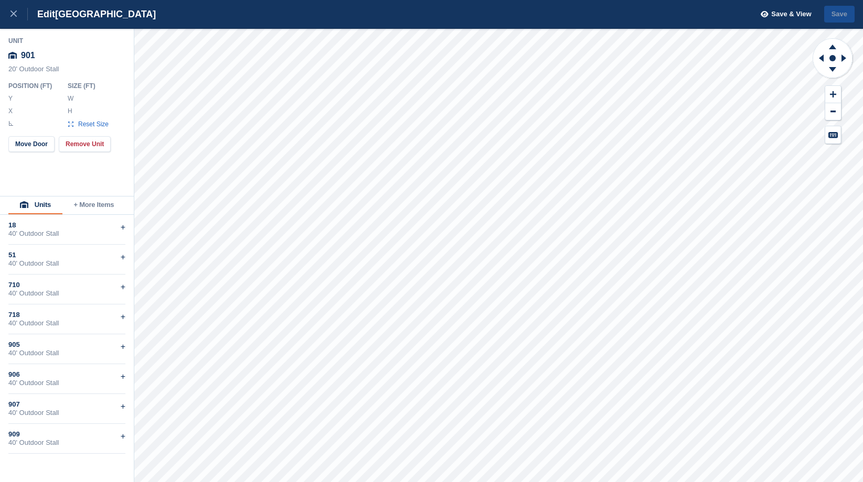 The width and height of the screenshot is (863, 482). I want to click on div: 90540' Outdoor Stall+, so click(67, 349).